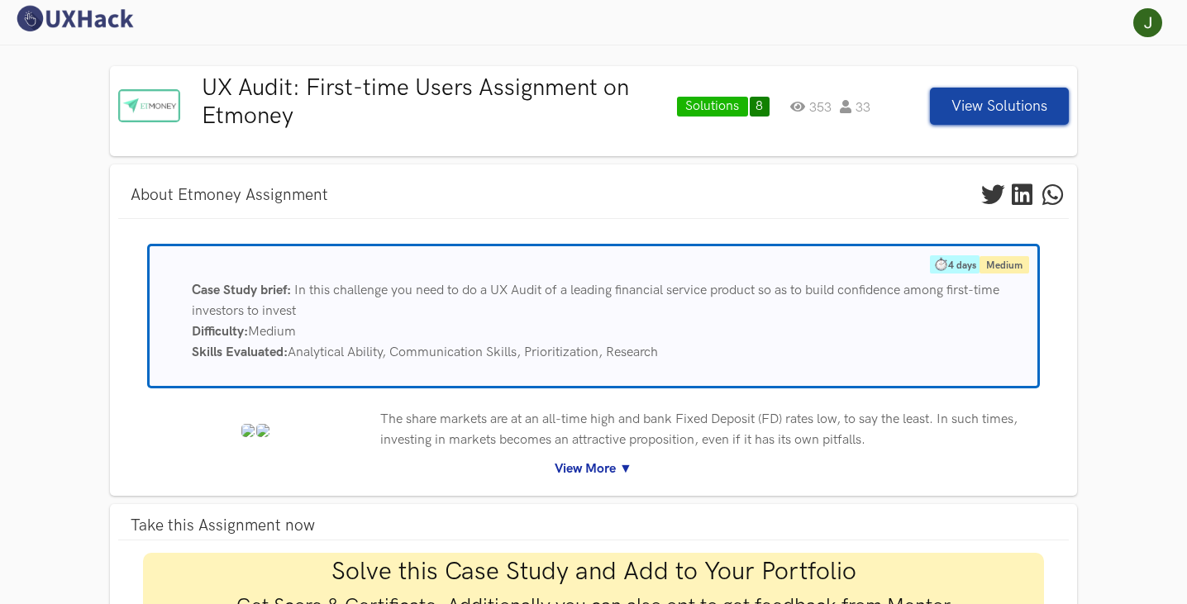 The image size is (1187, 604). I want to click on img: UXHack logo, so click(74, 18).